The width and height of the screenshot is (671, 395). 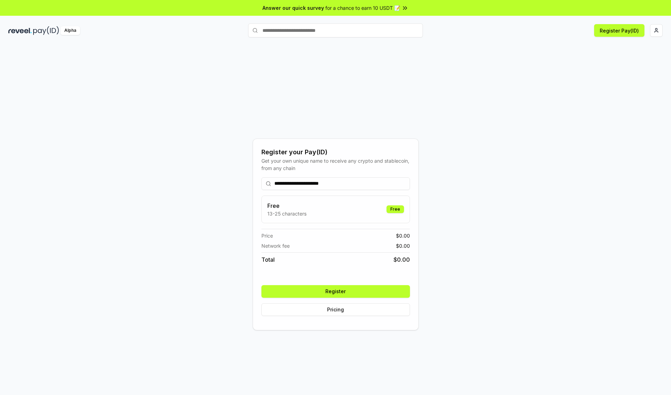 I want to click on div: Alpha, so click(x=70, y=30).